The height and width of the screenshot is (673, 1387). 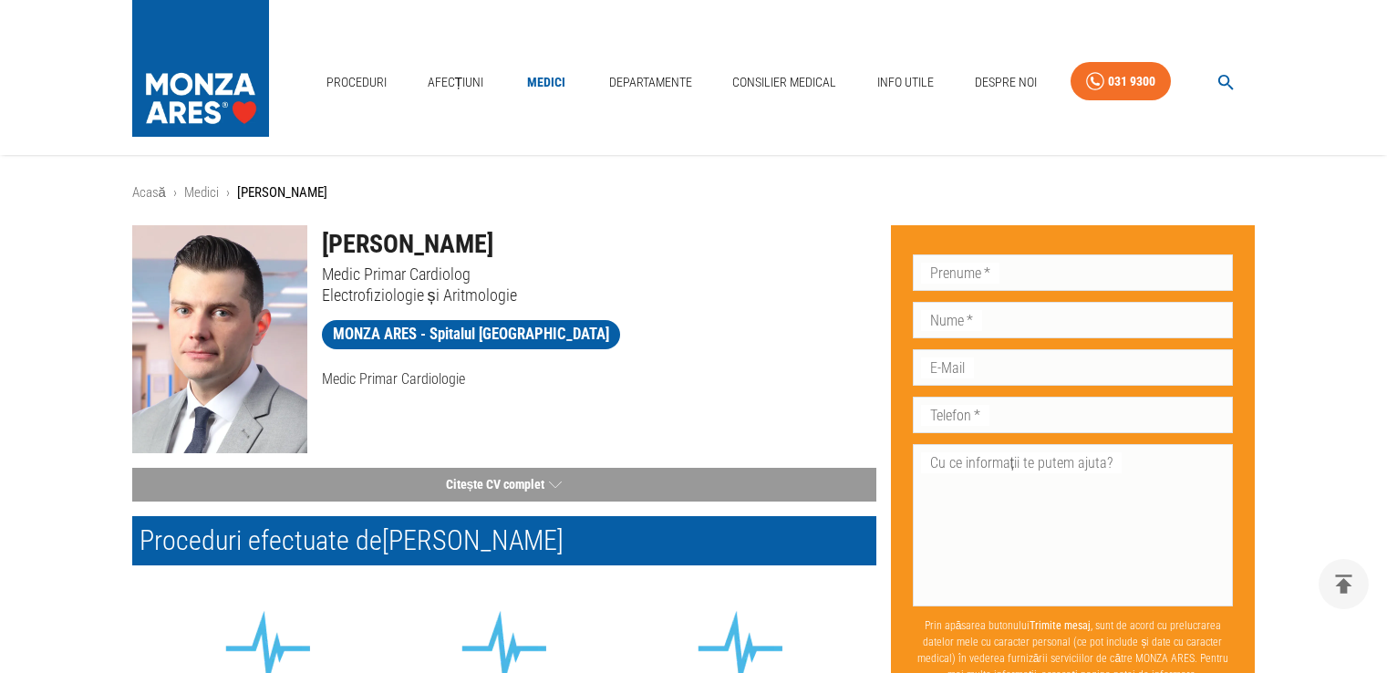 What do you see at coordinates (599, 274) in the screenshot?
I see `p: Medic Primar Cardiolog` at bounding box center [599, 274].